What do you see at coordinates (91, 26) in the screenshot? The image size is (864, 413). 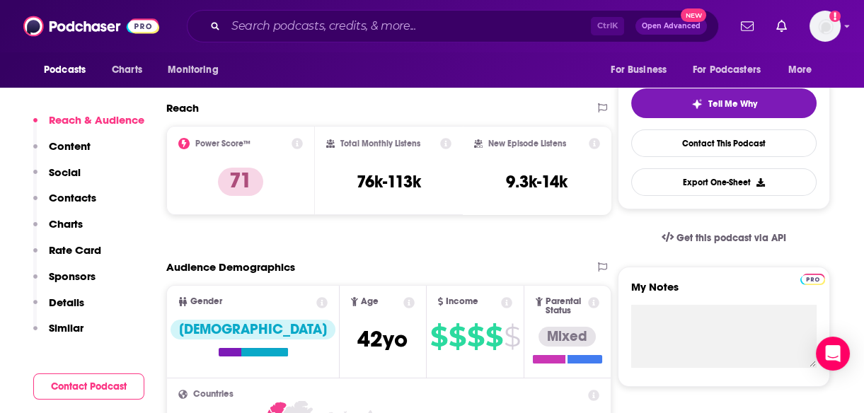 I see `img: Podchaser - Follow, Share and Rate Podcasts` at bounding box center [91, 26].